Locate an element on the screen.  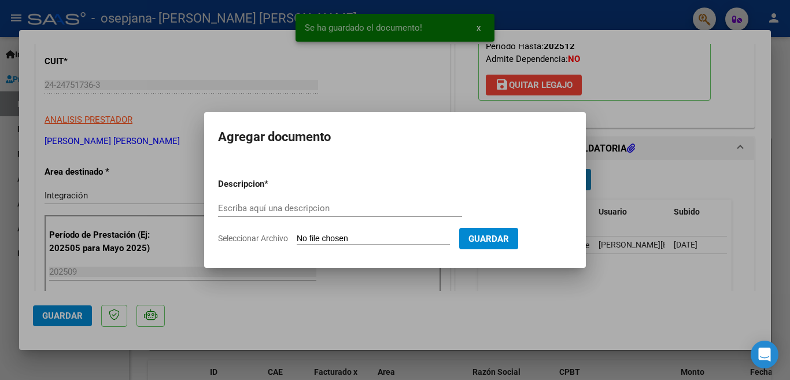
h2: Agregar documento is located at coordinates (395, 137).